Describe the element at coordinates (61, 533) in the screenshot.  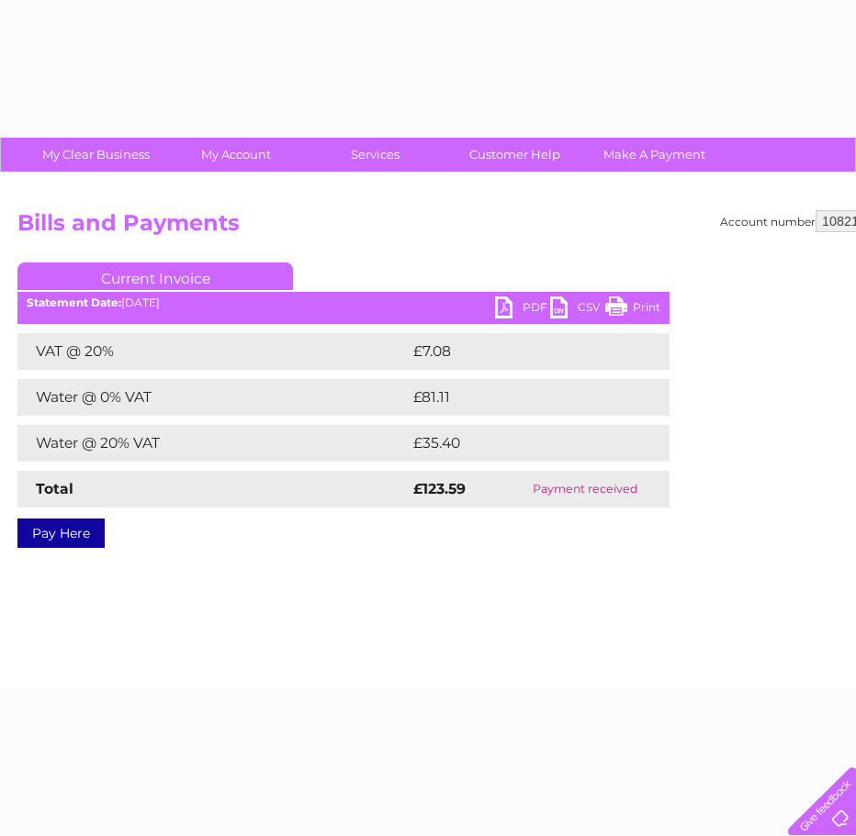
I see `a: Pay Here` at that location.